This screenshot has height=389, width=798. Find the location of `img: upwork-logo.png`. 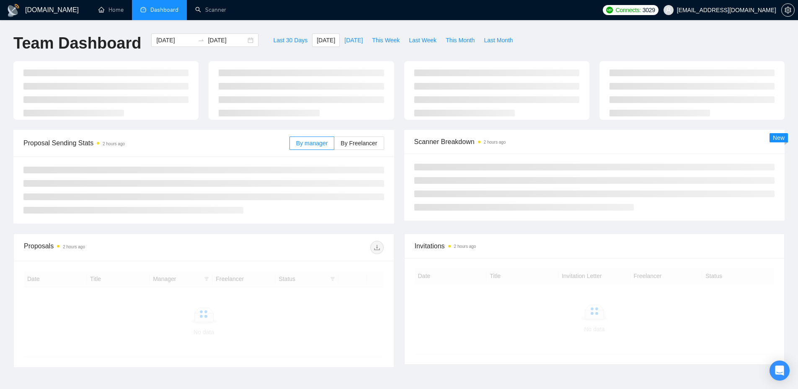

img: upwork-logo.png is located at coordinates (609, 10).